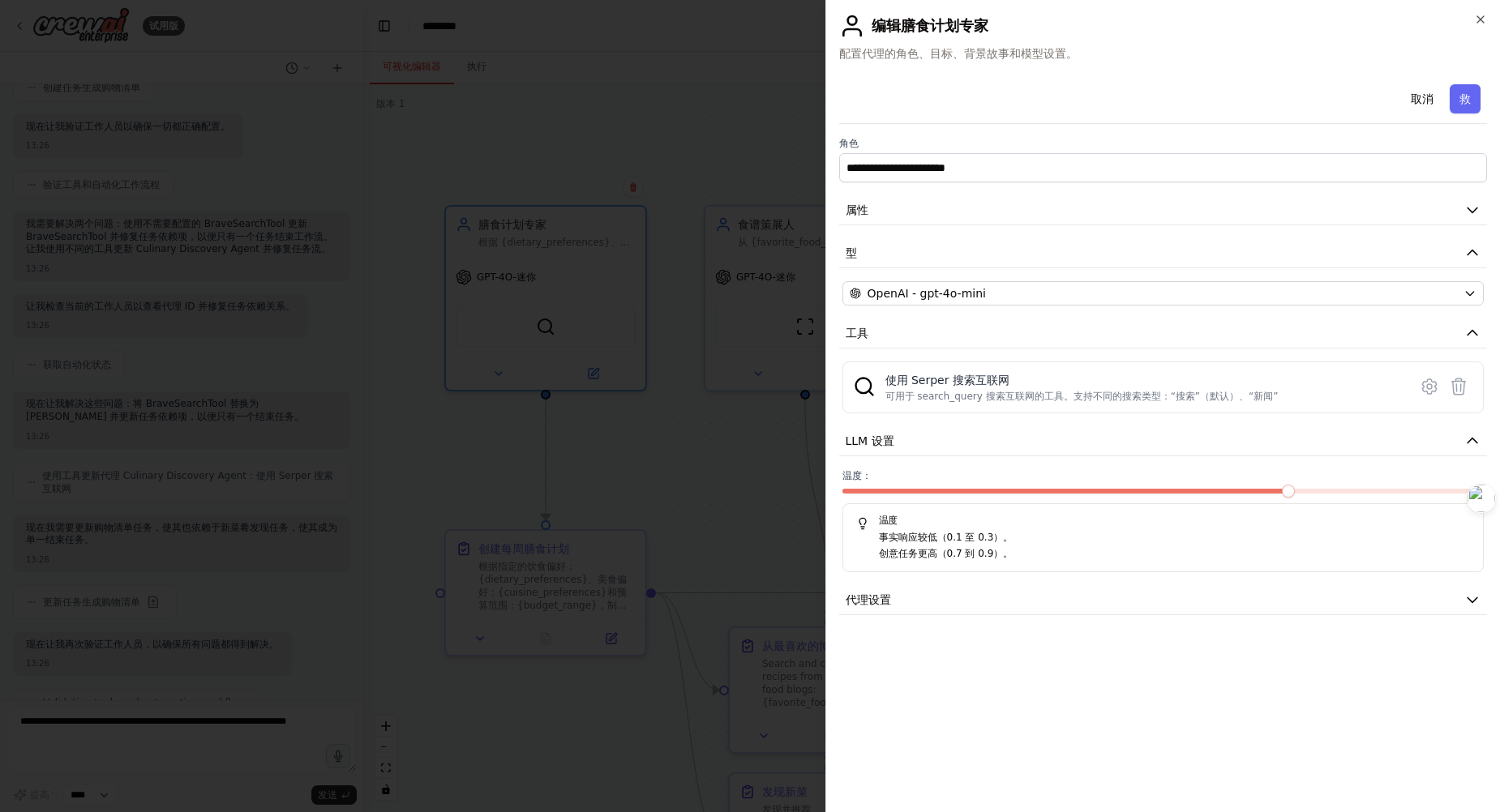 The image size is (1500, 812). Describe the element at coordinates (849, 143) in the screenshot. I see `font: 角色` at that location.